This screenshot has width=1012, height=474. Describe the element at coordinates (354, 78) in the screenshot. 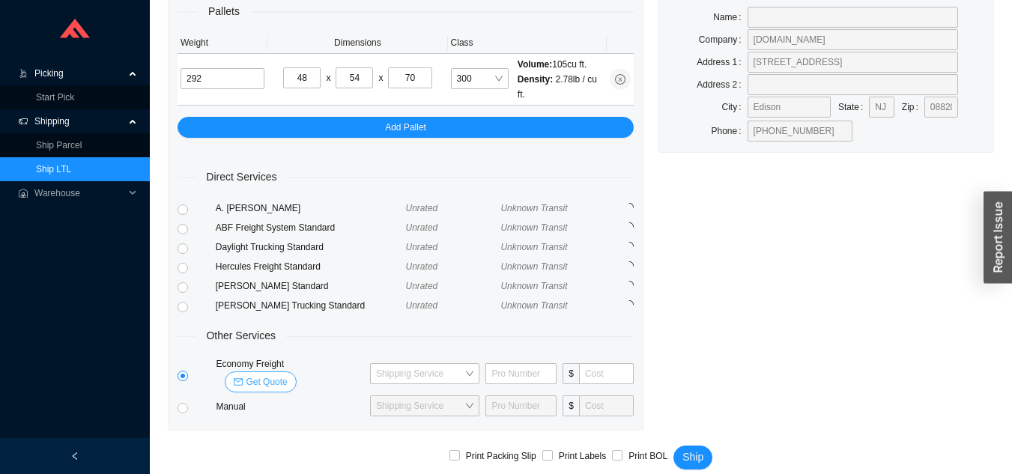

I see `input: W` at that location.